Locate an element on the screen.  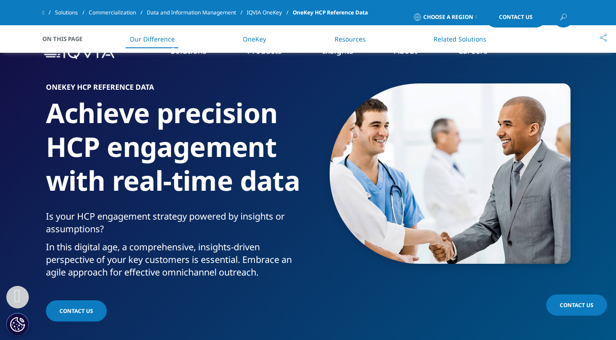
p: Is your HCP engagement strategy powered by insights or assumptions? is located at coordinates (175, 225).